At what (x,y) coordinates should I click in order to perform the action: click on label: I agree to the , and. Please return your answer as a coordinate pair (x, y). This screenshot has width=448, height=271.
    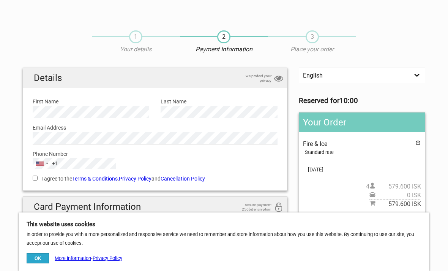
    Looking at the image, I should click on (155, 179).